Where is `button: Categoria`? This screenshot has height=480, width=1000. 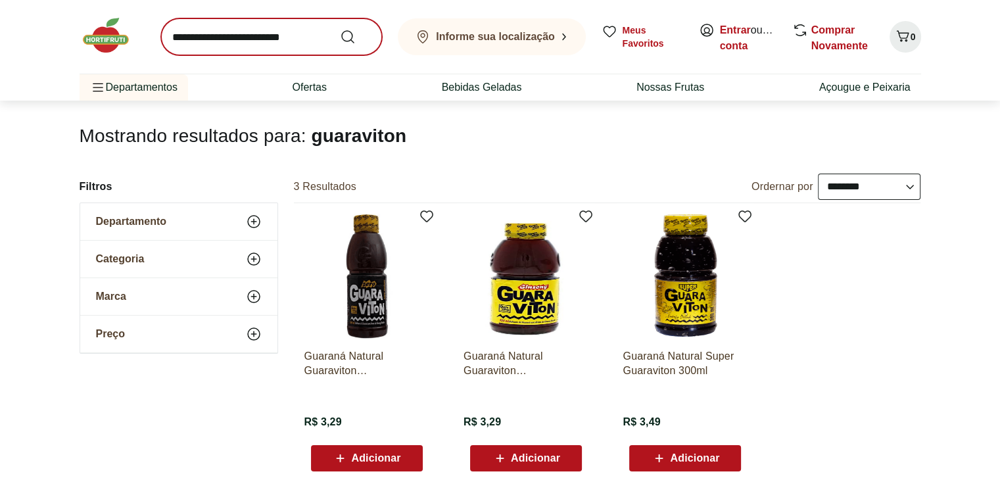
button: Categoria is located at coordinates (179, 259).